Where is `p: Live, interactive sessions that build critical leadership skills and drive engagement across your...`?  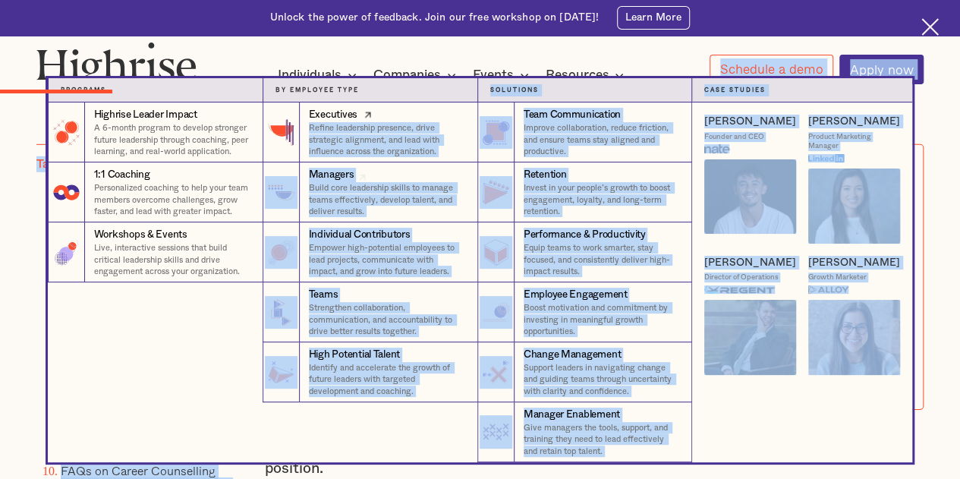
p: Live, interactive sessions that build critical leadership skills and drive engagement across your... is located at coordinates (172, 260).